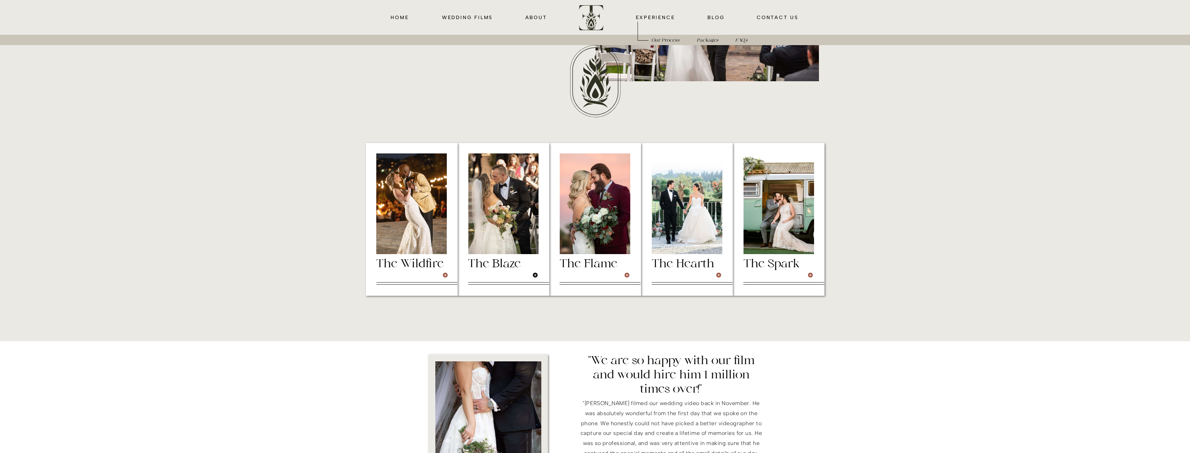 The height and width of the screenshot is (453, 1190). I want to click on a: The Hearth, so click(687, 264).